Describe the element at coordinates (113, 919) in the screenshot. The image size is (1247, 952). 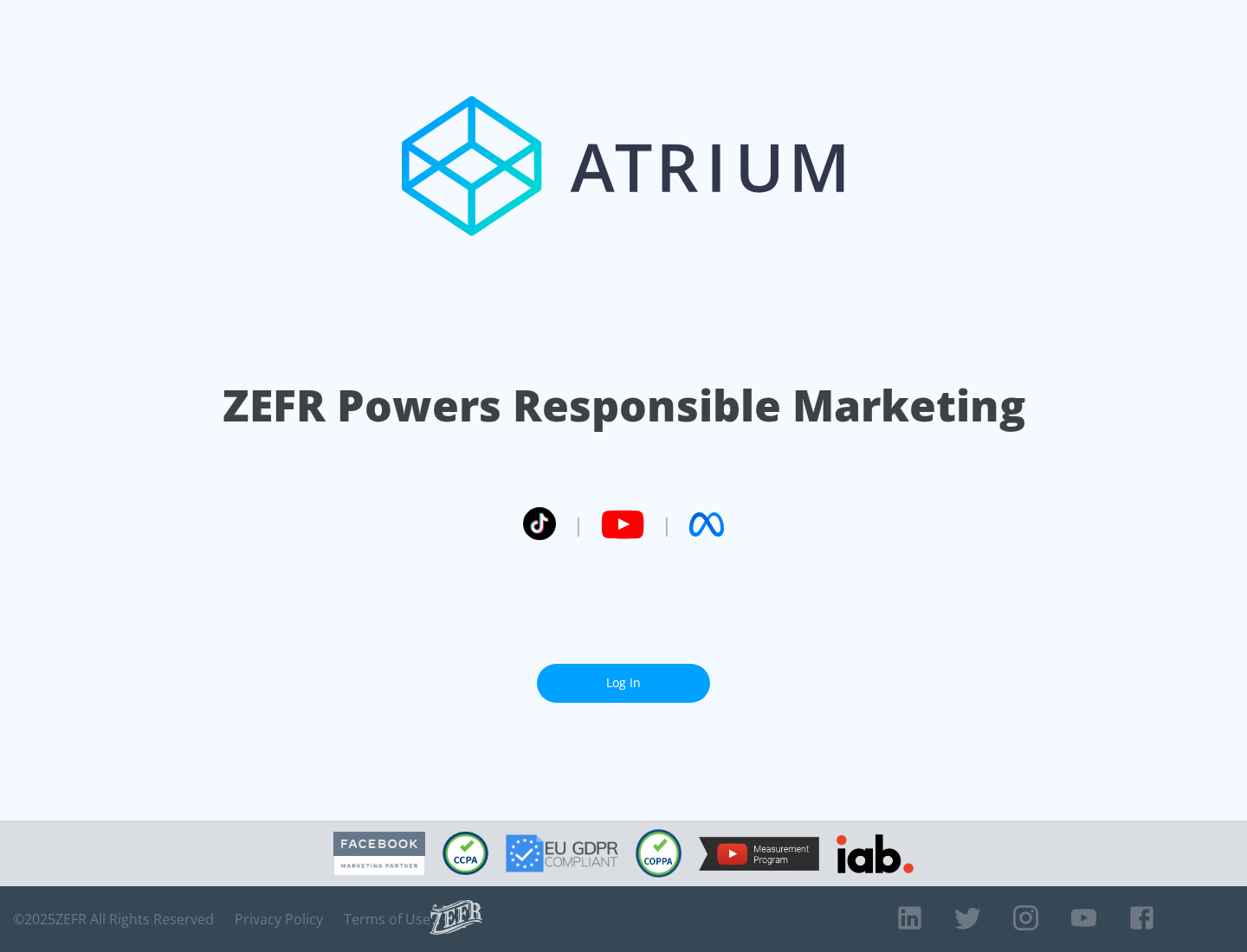
I see `span: © 2025 ZEFR All Rights Reserved` at that location.